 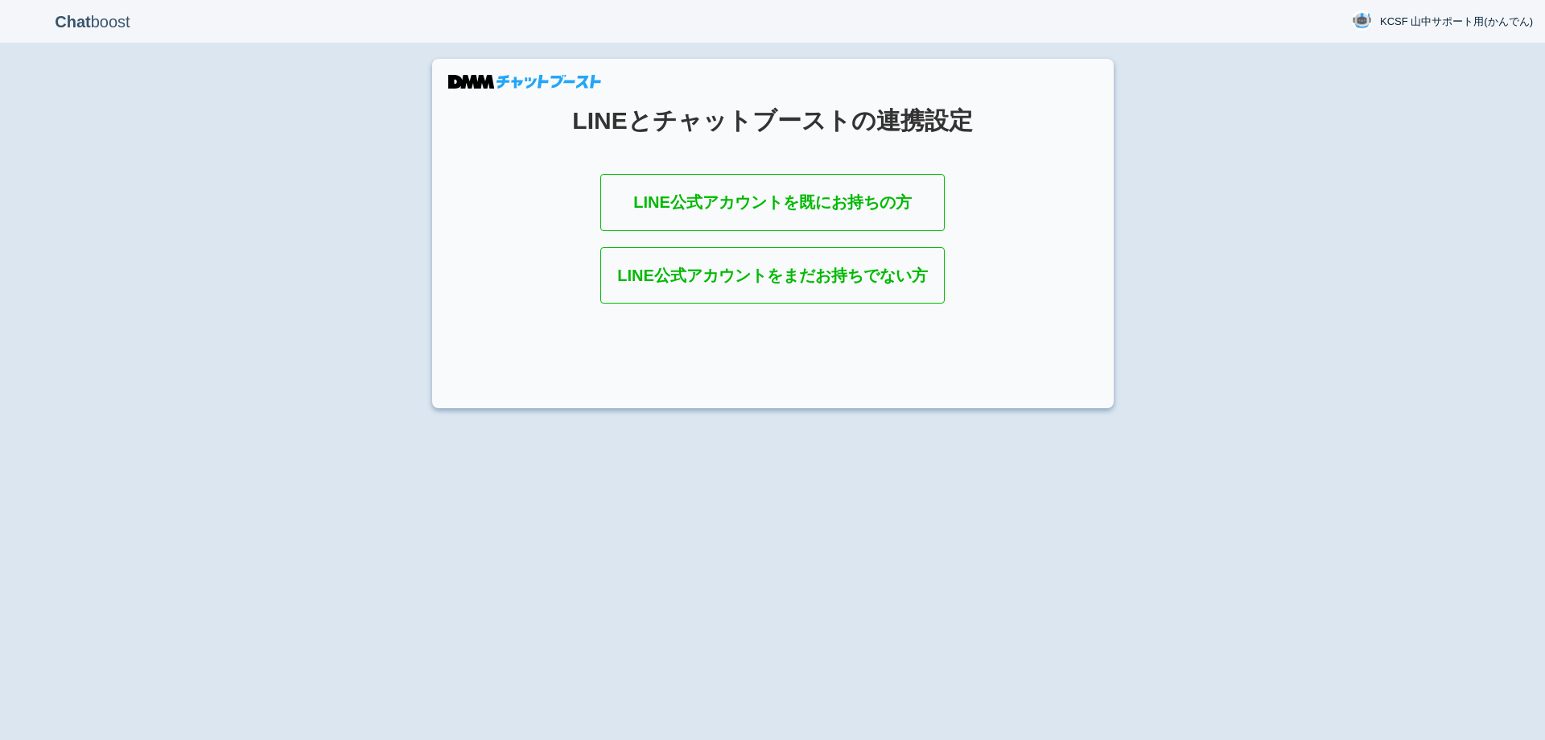 I want to click on img: User Image, so click(x=1362, y=20).